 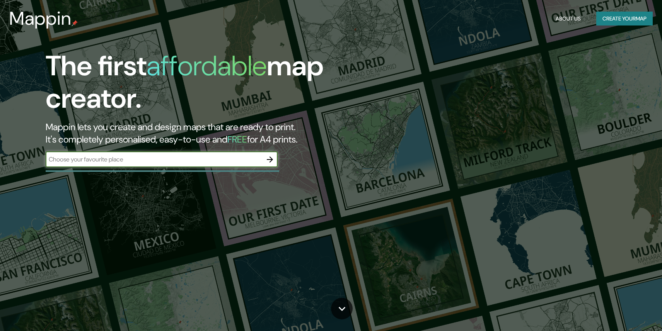 I want to click on button: About Us, so click(x=568, y=19).